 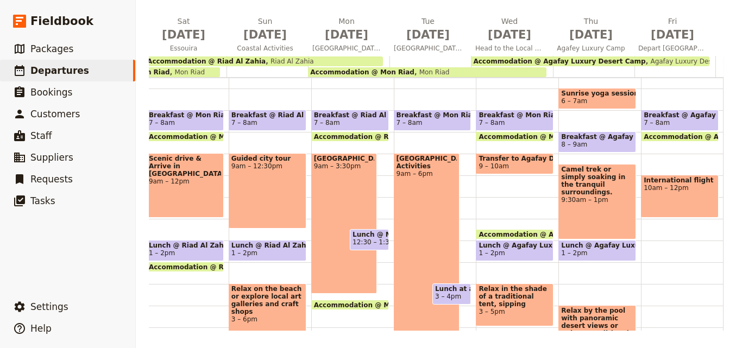 I want to click on div: Transfer to Agafay Desert9 – 10am, so click(x=514, y=163).